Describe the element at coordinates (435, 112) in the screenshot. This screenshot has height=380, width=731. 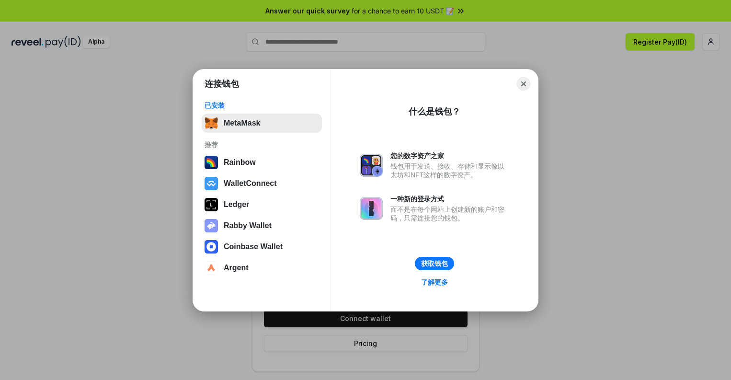
I see `div: 什么是钱包？` at that location.